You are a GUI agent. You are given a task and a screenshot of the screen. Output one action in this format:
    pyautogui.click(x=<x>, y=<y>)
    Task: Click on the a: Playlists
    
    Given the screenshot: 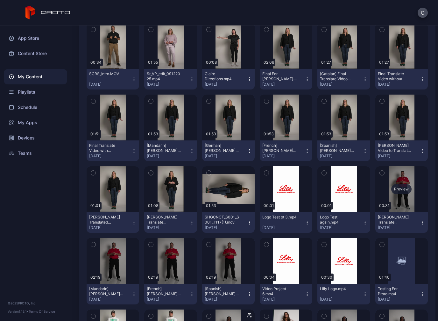 What is the action you would take?
    pyautogui.click(x=35, y=92)
    